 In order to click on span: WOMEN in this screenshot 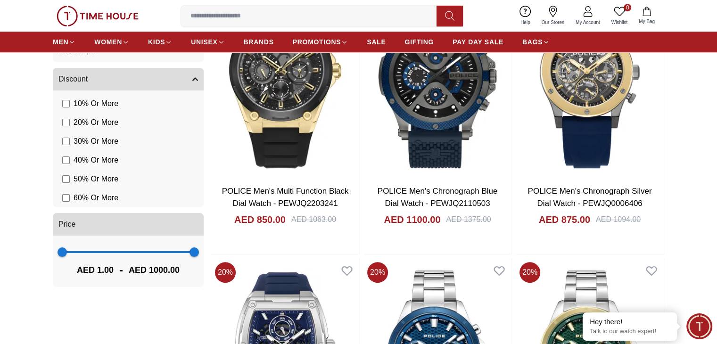, I will do `click(108, 42)`.